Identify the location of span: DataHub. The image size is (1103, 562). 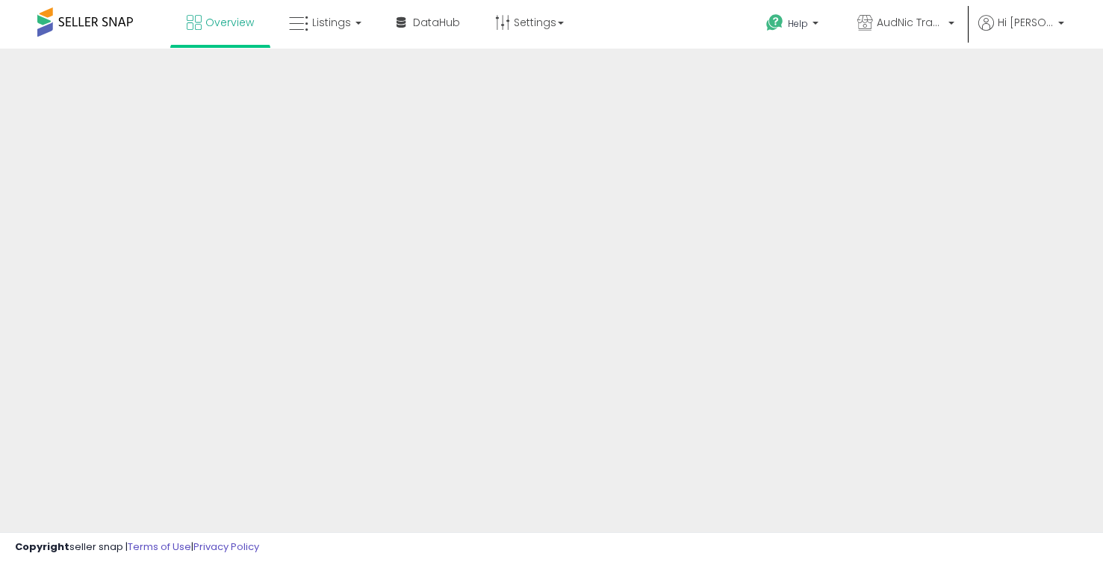
(436, 22).